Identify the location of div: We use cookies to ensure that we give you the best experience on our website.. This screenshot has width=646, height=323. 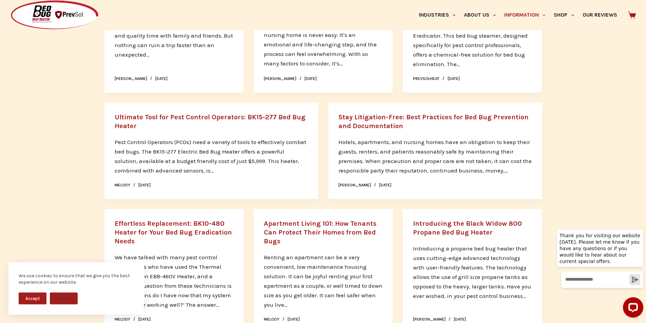
(76, 279).